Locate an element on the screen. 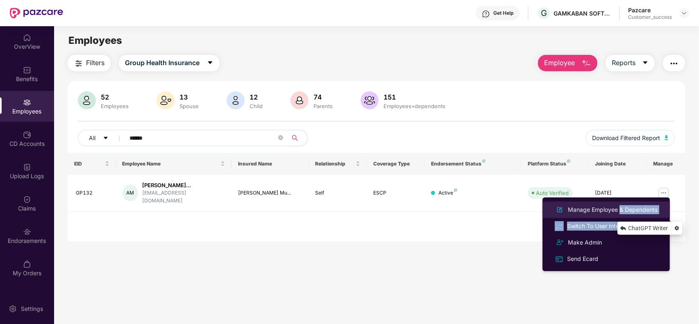 This screenshot has height=324, width=699. span: G is located at coordinates (544, 13).